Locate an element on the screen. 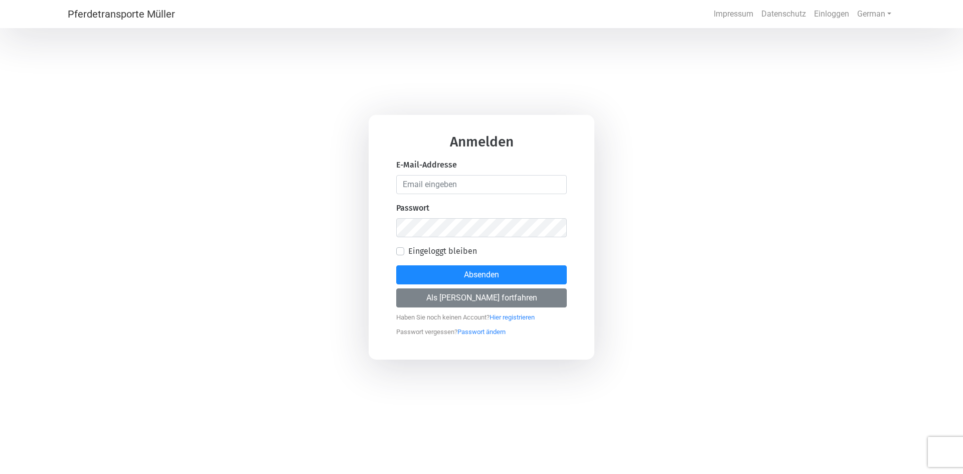 The image size is (963, 474). a: Pferdetransporte Müller is located at coordinates (121, 14).